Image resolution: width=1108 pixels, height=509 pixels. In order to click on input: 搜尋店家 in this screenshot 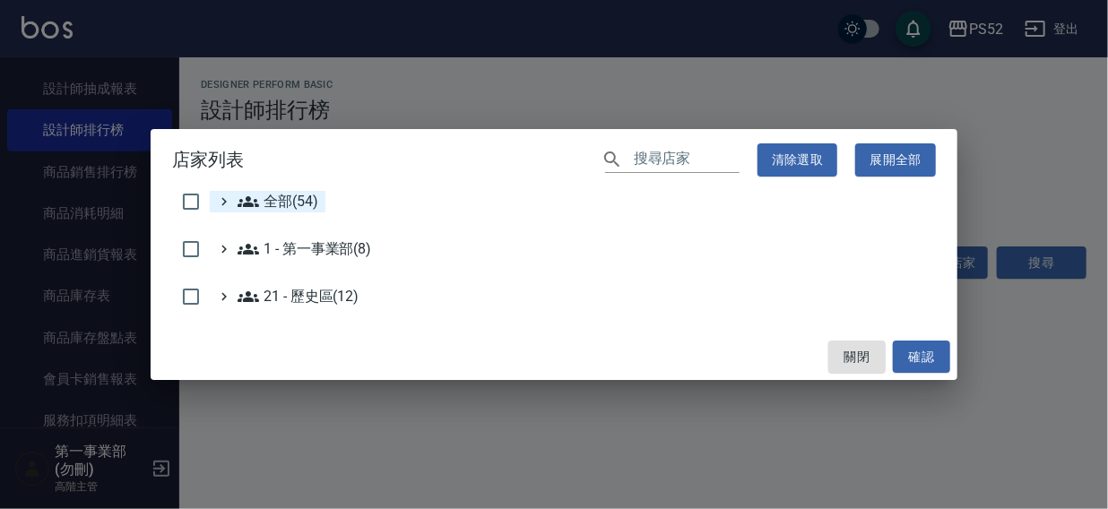, I will do `click(686, 160)`.